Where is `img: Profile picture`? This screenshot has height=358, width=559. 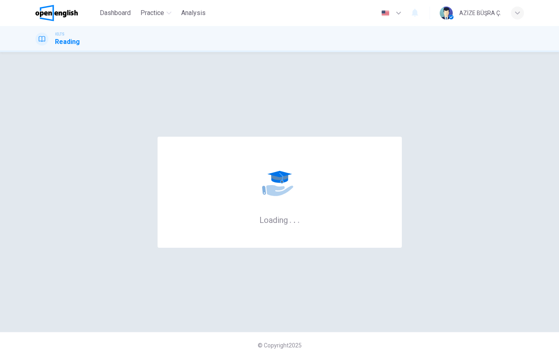
img: Profile picture is located at coordinates (446, 13).